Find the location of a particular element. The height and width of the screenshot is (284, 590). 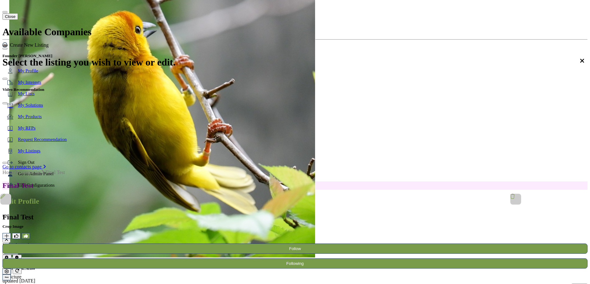

span: My Solutions is located at coordinates (30, 105).